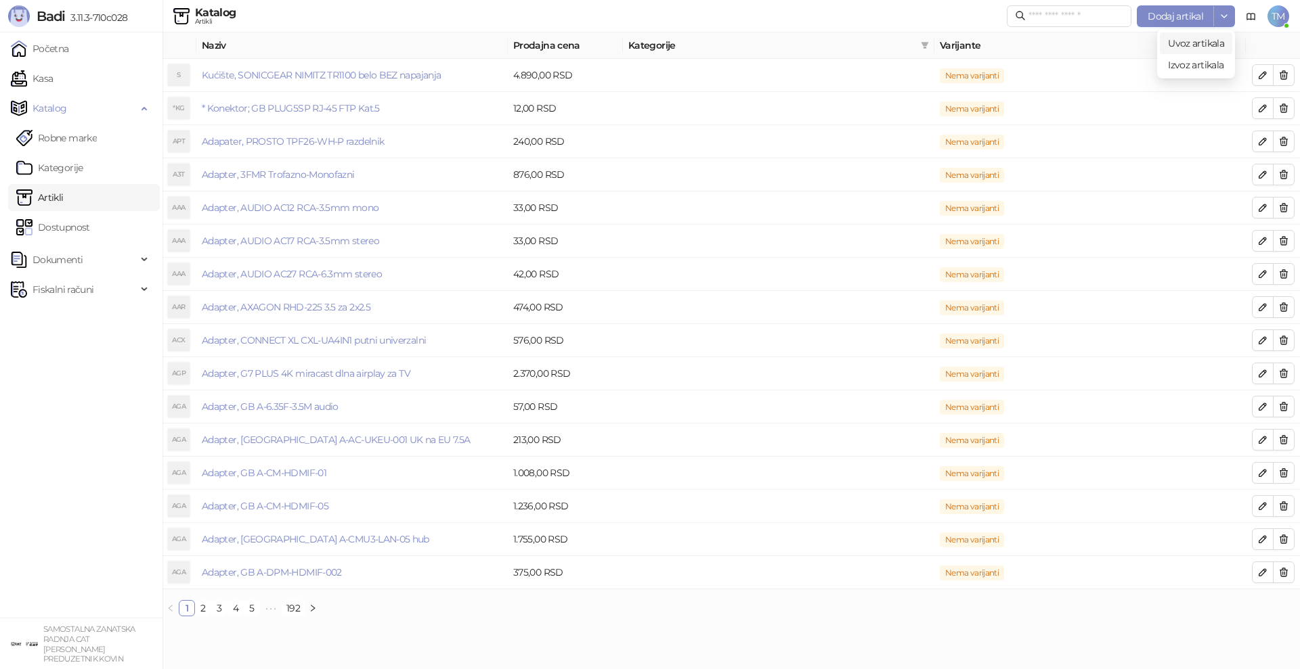  What do you see at coordinates (772, 45) in the screenshot?
I see `span: Kategorije` at bounding box center [772, 45].